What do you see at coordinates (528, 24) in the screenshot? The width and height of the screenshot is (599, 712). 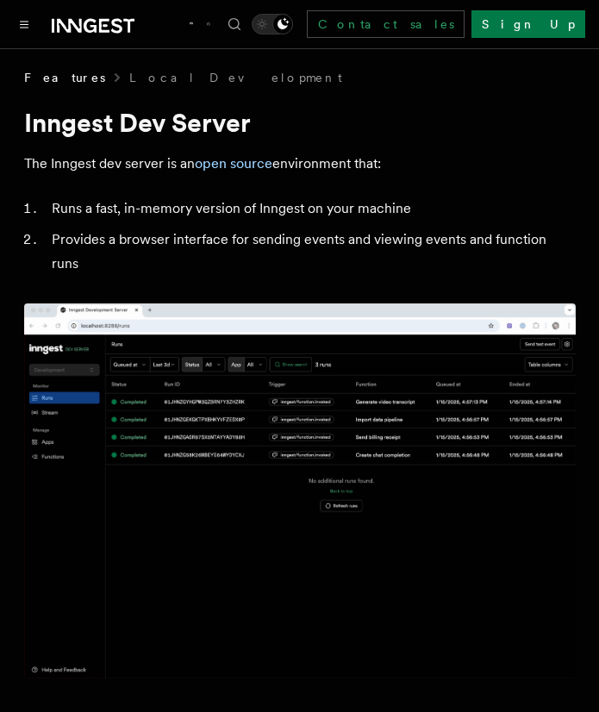 I see `a: Sign Up` at bounding box center [528, 24].